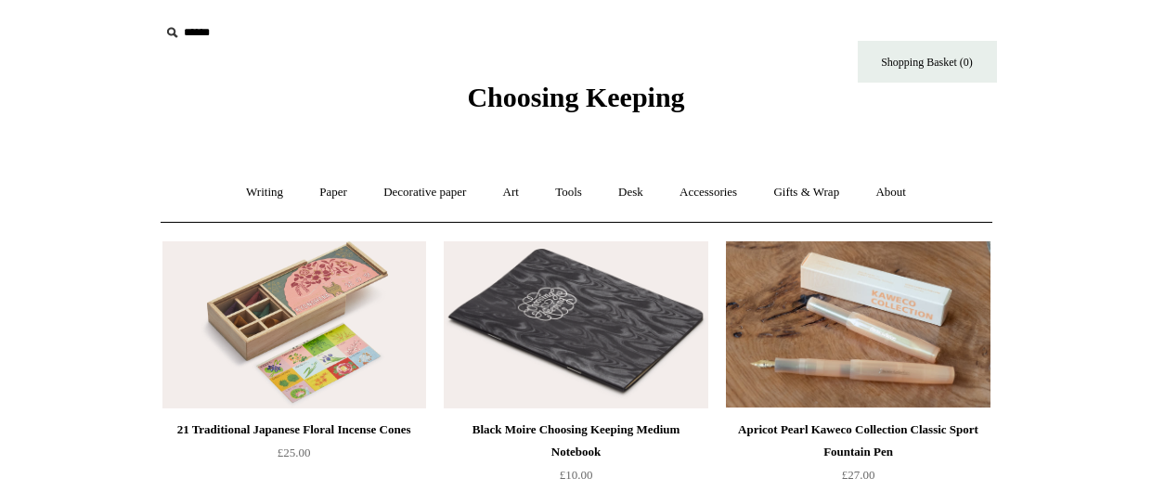 This screenshot has height=491, width=1152. Describe the element at coordinates (265, 192) in the screenshot. I see `a: Writing` at that location.